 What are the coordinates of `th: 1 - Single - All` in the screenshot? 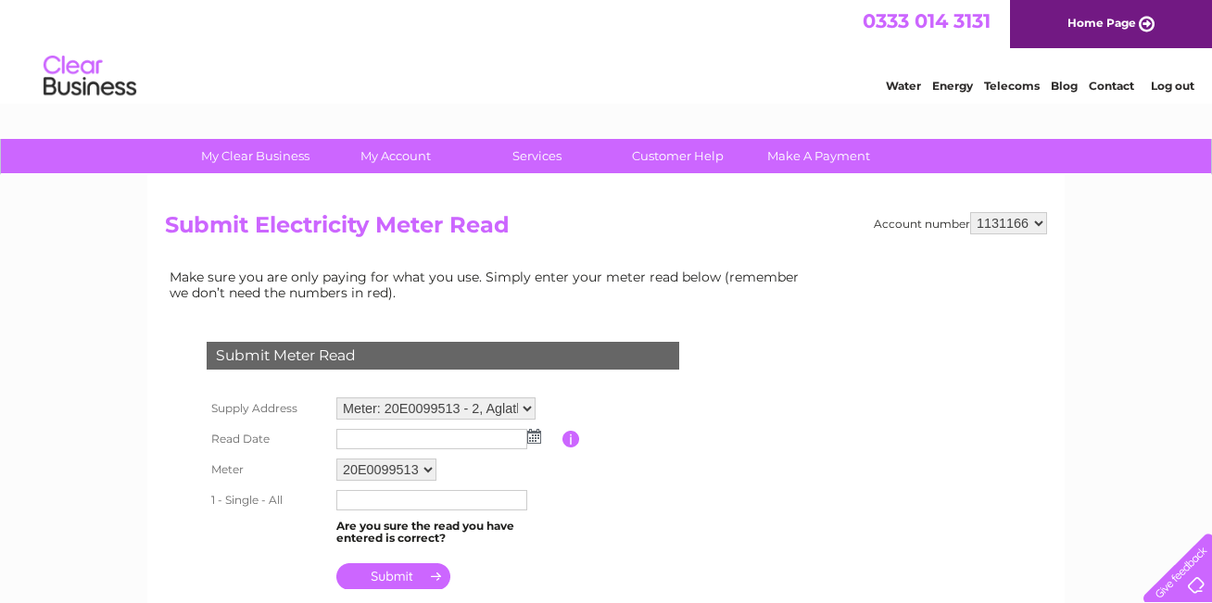 It's located at (267, 500).